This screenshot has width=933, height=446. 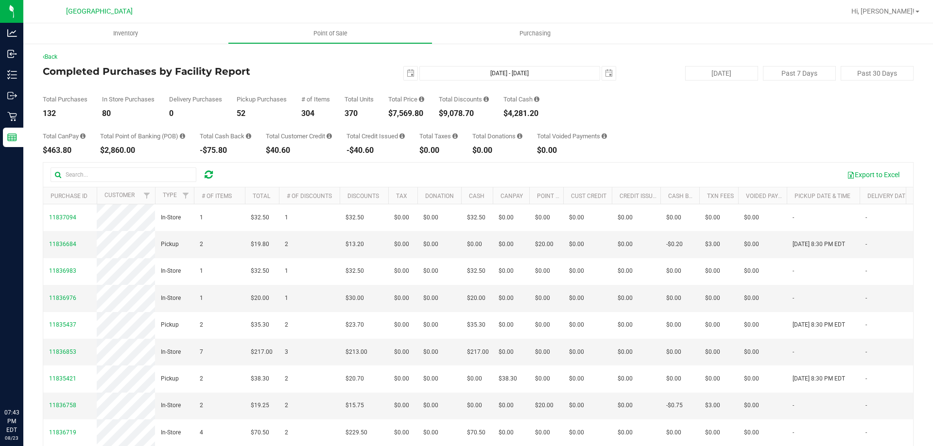 What do you see at coordinates (463, 114) in the screenshot?
I see `div: $9,078.70` at bounding box center [463, 114].